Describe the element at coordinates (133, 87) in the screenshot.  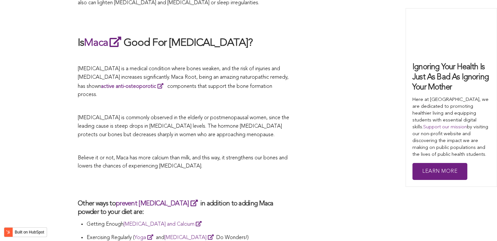
I see `a: active anti-osteoporotic` at that location.